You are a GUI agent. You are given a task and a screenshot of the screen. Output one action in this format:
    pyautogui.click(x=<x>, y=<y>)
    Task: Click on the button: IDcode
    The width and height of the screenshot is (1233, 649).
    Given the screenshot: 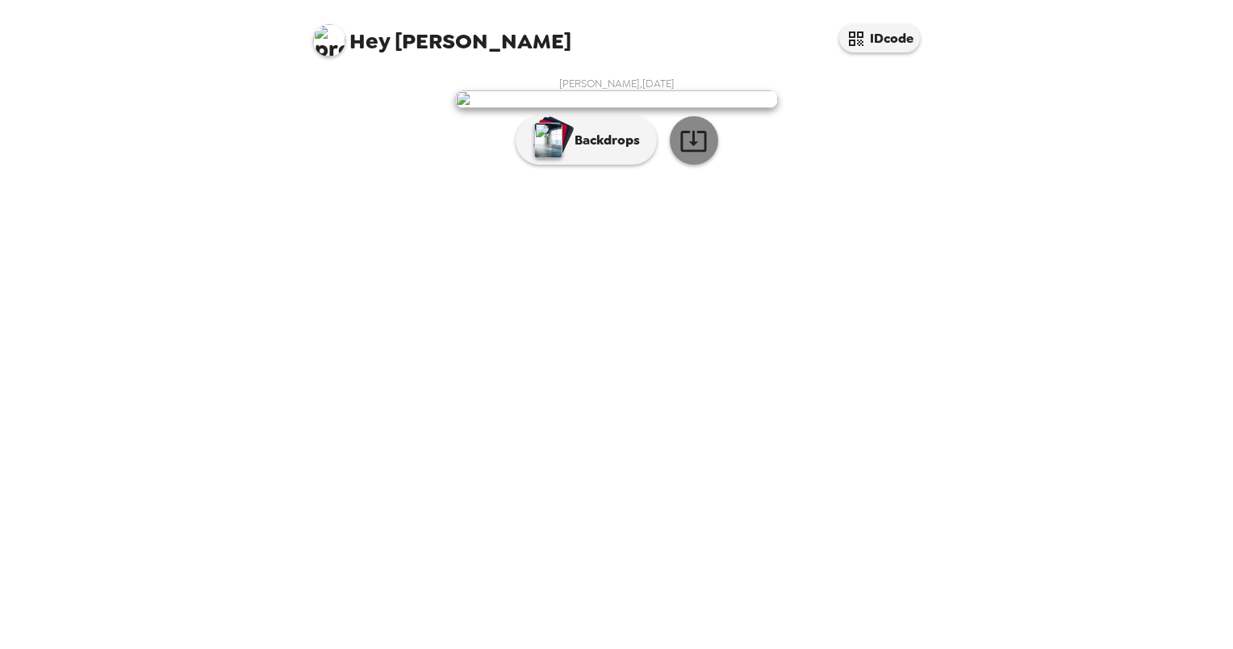 What is the action you would take?
    pyautogui.click(x=879, y=38)
    